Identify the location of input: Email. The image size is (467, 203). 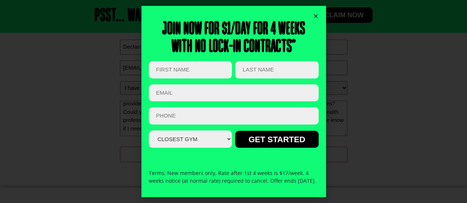
(234, 93).